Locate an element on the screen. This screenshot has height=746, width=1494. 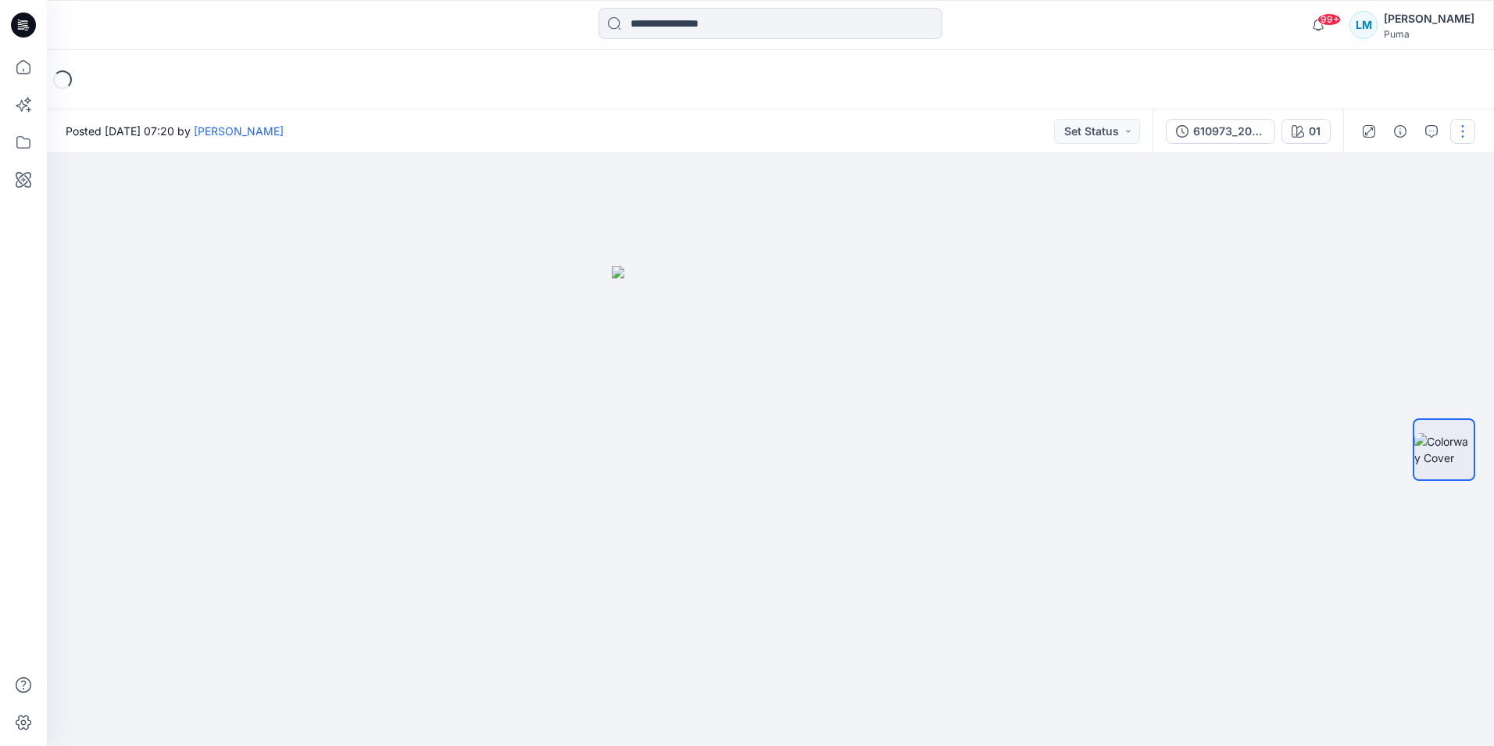
div: Puma is located at coordinates (1429, 34).